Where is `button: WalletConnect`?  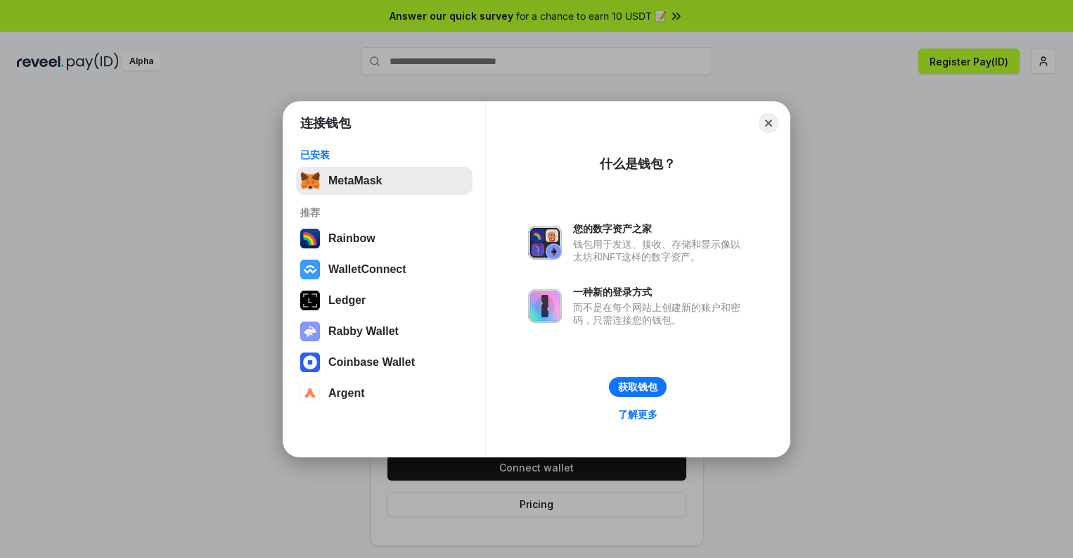 button: WalletConnect is located at coordinates (384, 269).